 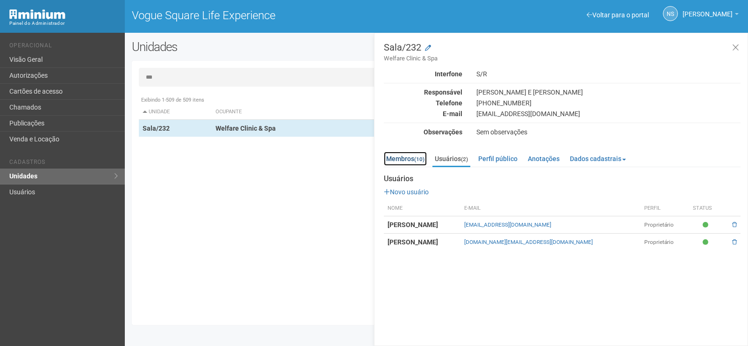 What do you see at coordinates (423, 103) in the screenshot?
I see `div: Telefone` at bounding box center [423, 103].